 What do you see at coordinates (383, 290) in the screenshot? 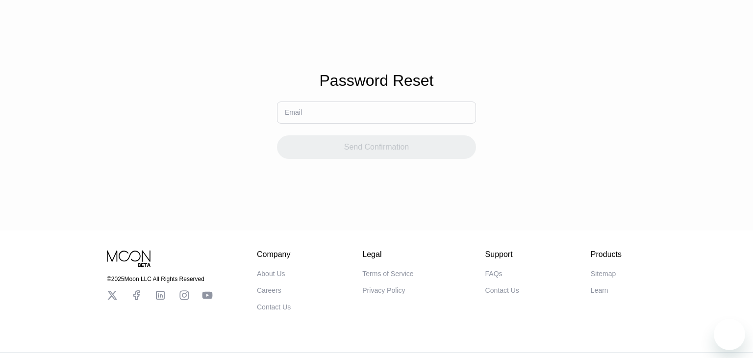
I see `div: Privacy Policy` at bounding box center [383, 290].